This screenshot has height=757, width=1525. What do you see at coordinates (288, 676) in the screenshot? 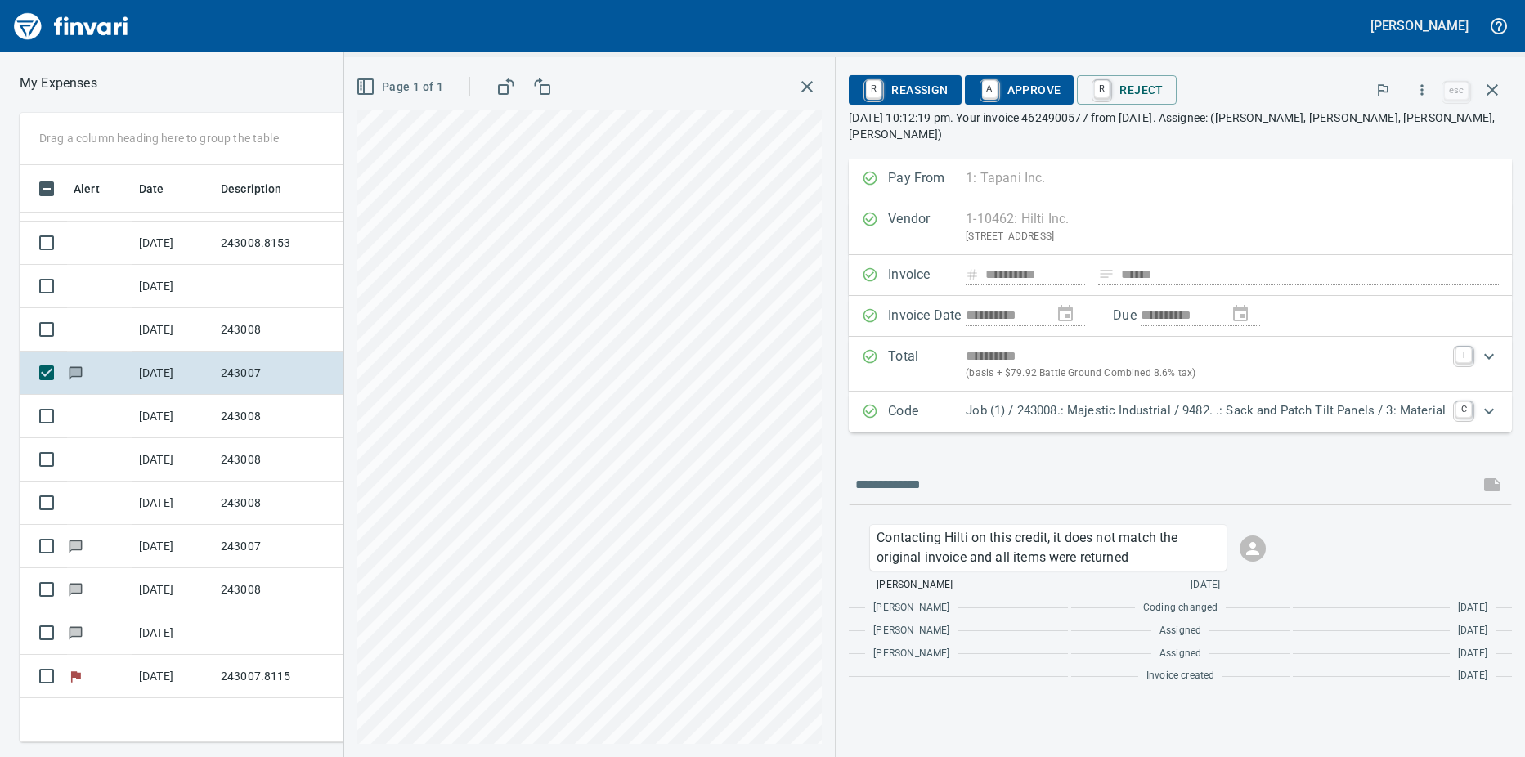
I see `td: 243007.8115` at bounding box center [288, 676].